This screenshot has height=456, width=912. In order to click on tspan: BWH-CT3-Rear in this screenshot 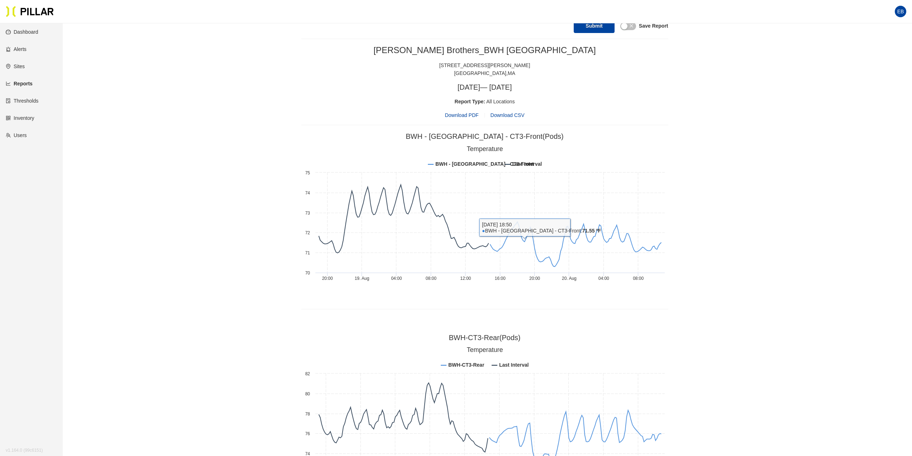, I will do `click(466, 365)`.